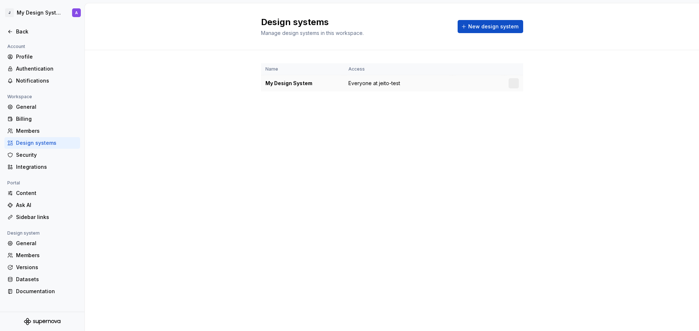  What do you see at coordinates (42, 119) in the screenshot?
I see `a: Billing` at bounding box center [42, 119].